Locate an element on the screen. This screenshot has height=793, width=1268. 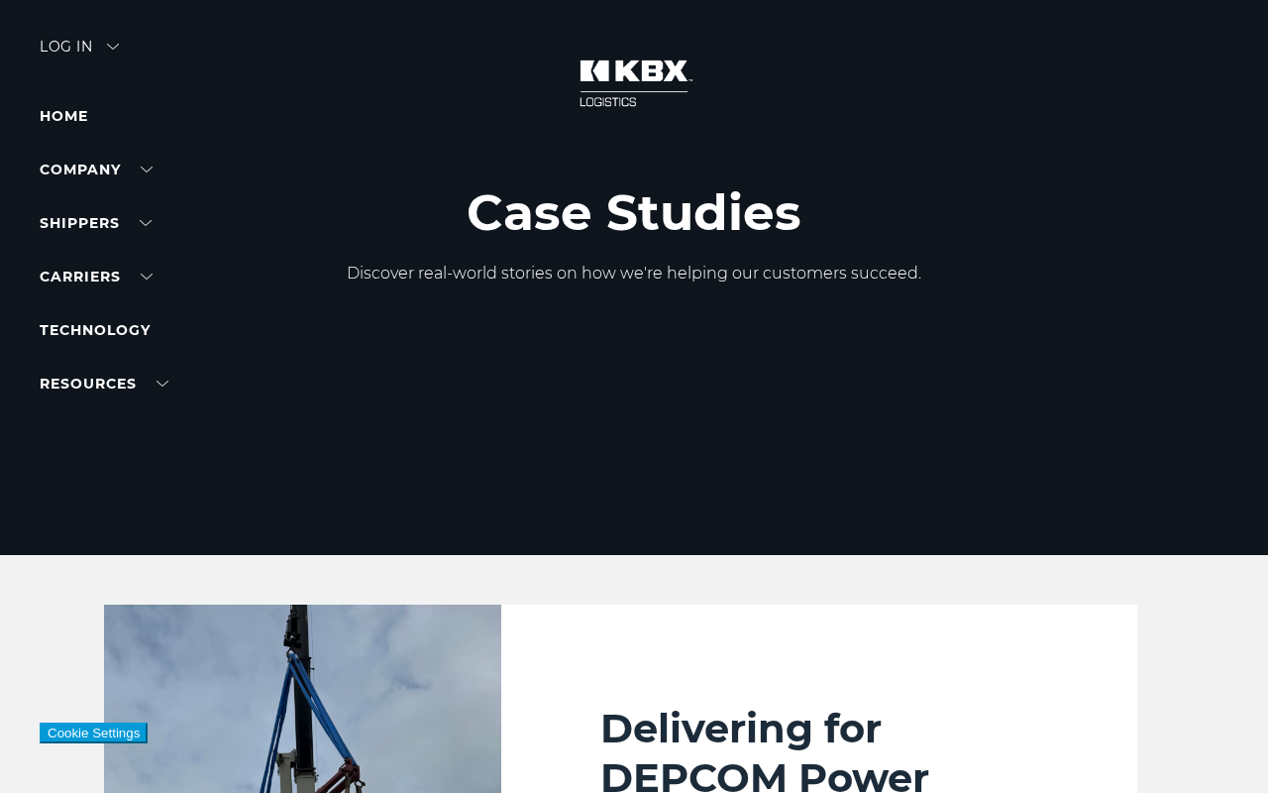
a: Technology is located at coordinates (95, 330).